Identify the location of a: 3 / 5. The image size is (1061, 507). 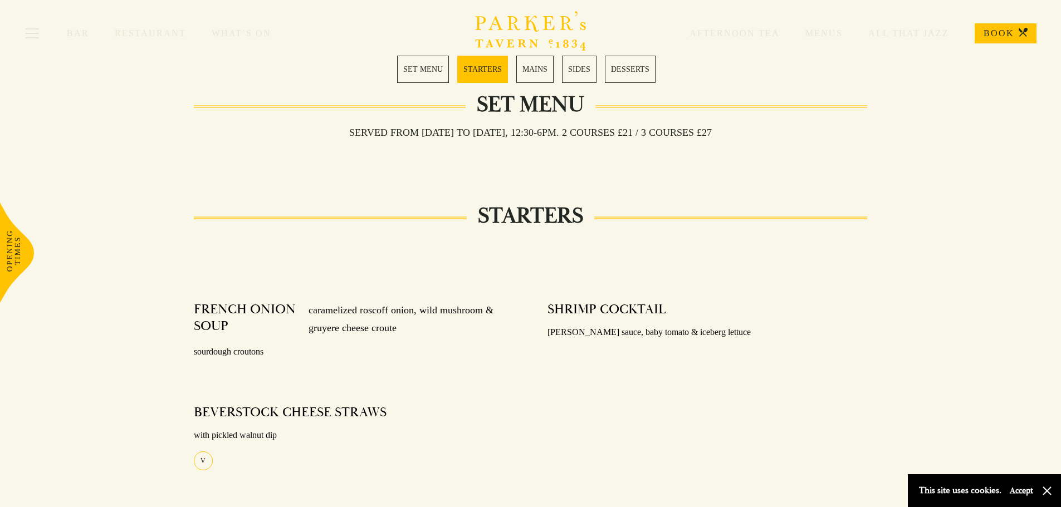
(535, 69).